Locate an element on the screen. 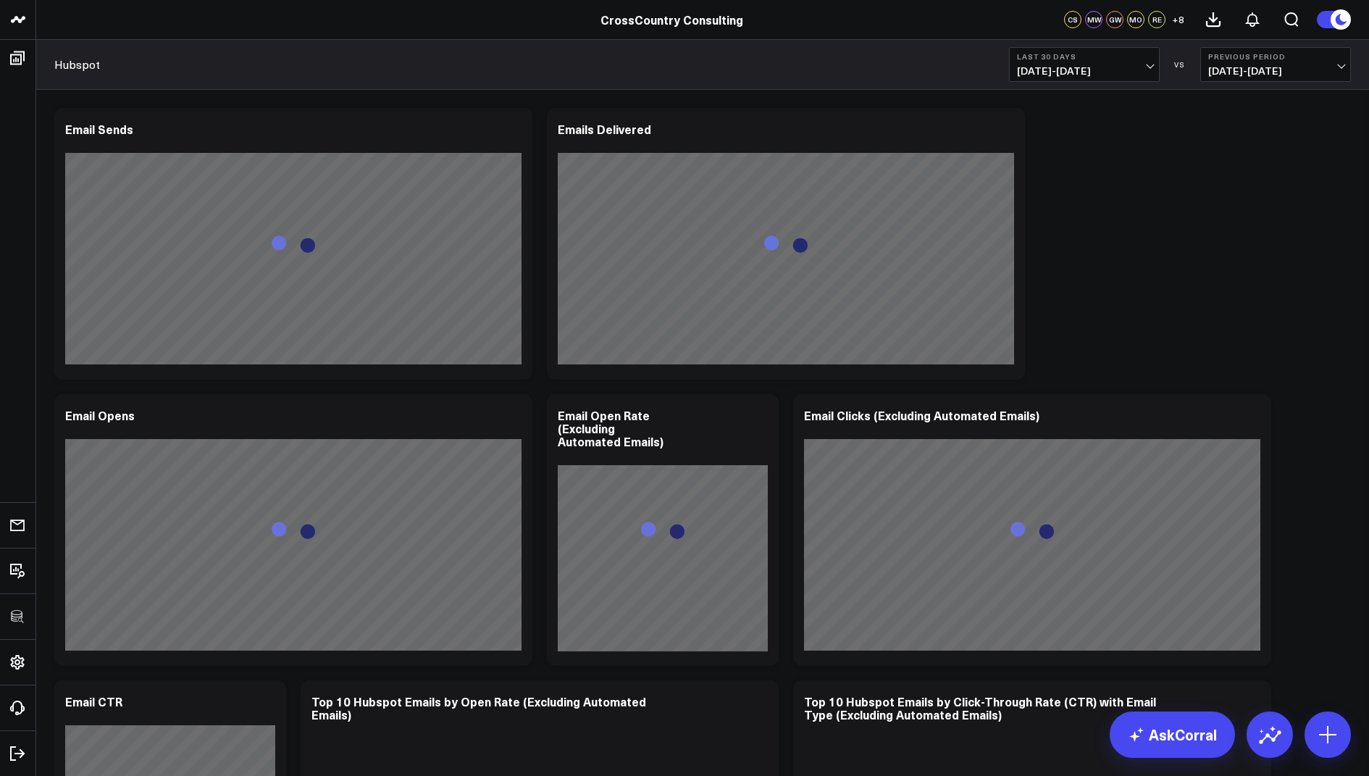  div: Email Clicks (Excluding Automated Emails) is located at coordinates (921, 415).